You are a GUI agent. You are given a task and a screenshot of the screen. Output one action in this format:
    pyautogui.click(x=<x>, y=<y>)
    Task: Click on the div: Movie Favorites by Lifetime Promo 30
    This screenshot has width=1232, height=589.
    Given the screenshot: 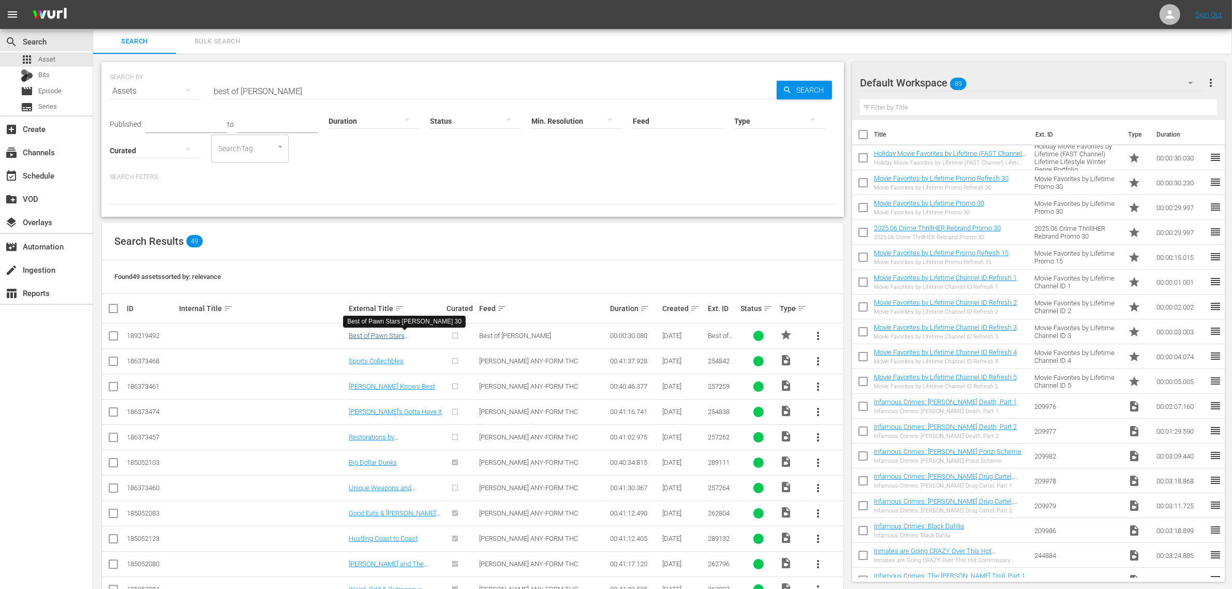 What is the action you would take?
    pyautogui.click(x=929, y=212)
    